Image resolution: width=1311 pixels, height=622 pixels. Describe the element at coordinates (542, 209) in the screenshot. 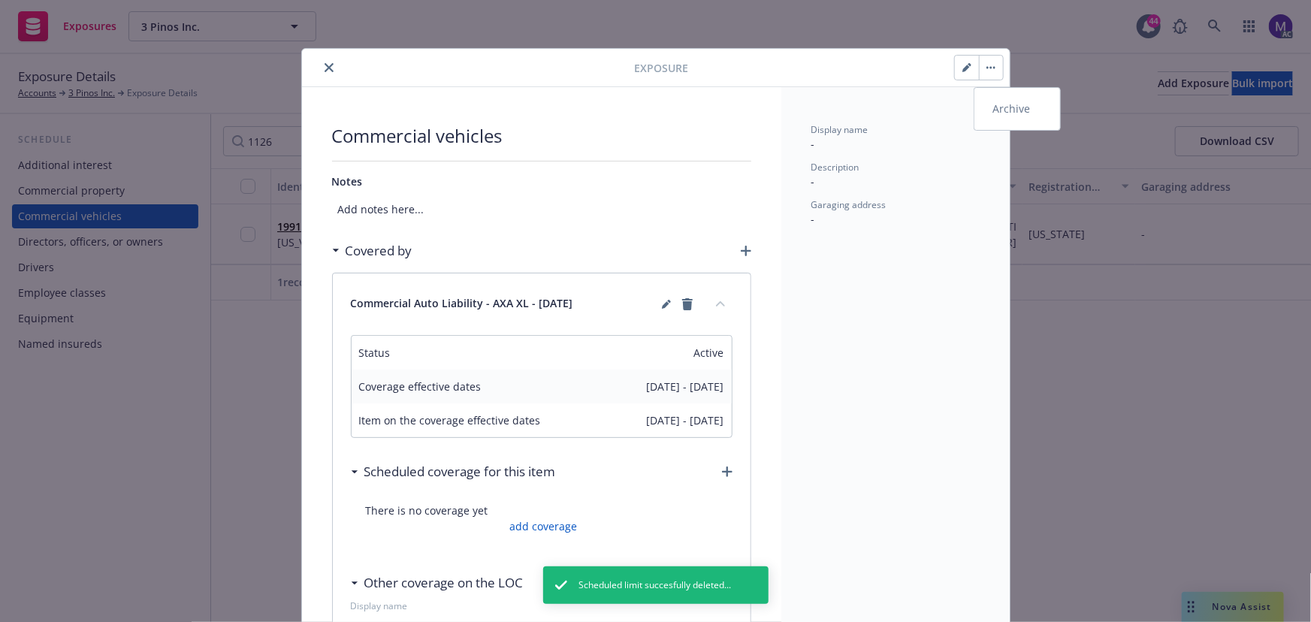

I see `span: Add notes here...` at that location.